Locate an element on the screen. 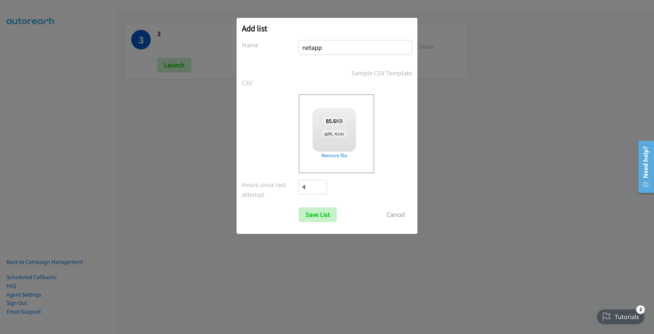  strong: 85.6 is located at coordinates (331, 121).